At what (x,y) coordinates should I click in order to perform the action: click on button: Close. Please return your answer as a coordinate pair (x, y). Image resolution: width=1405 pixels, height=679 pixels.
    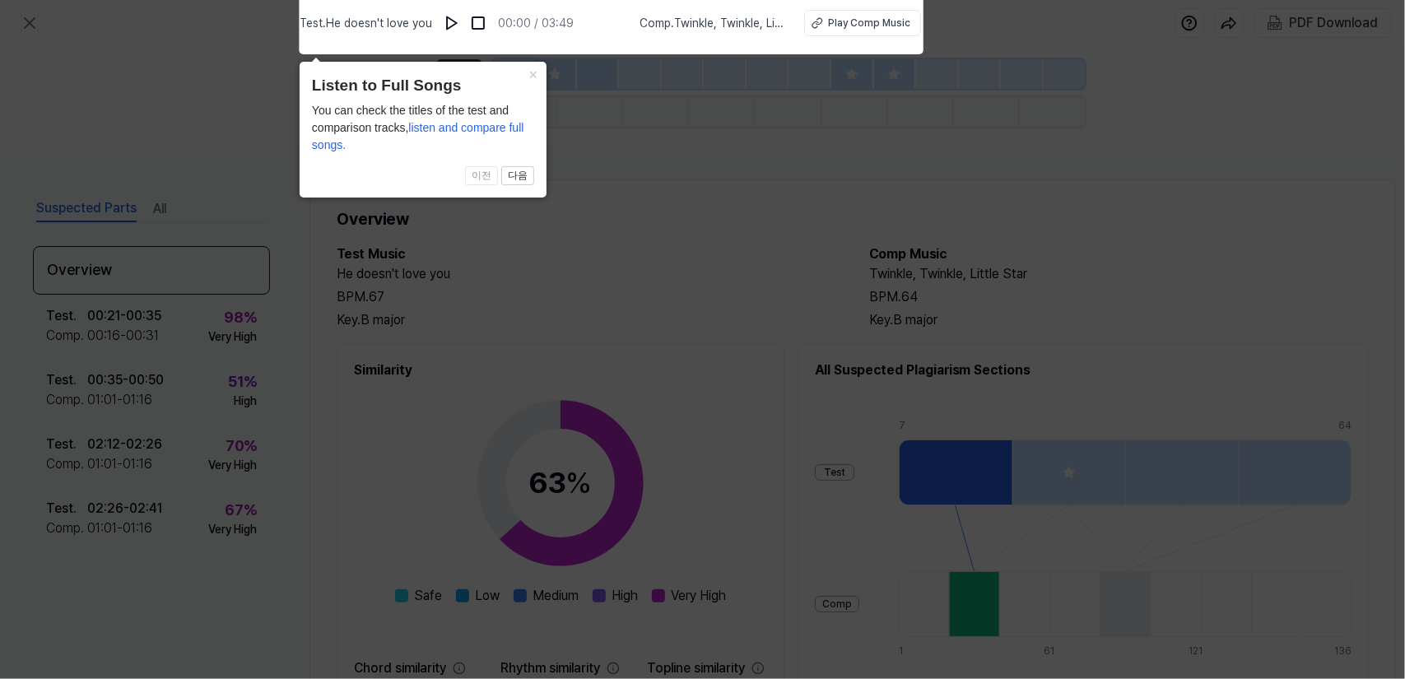
    Looking at the image, I should click on (534, 73).